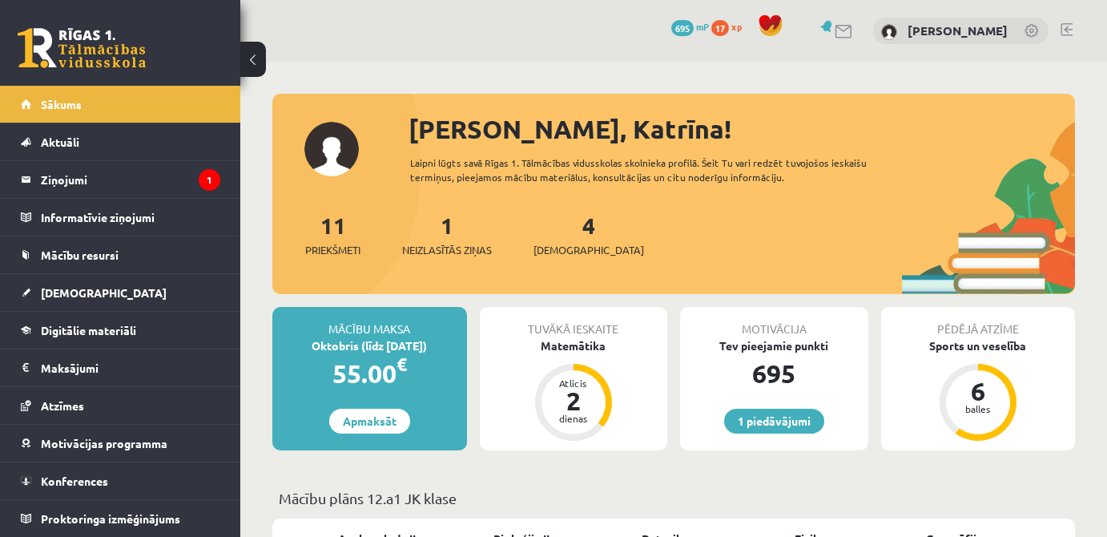 The height and width of the screenshot is (537, 1107). I want to click on div: Tuvākā ieskaite, so click(574, 322).